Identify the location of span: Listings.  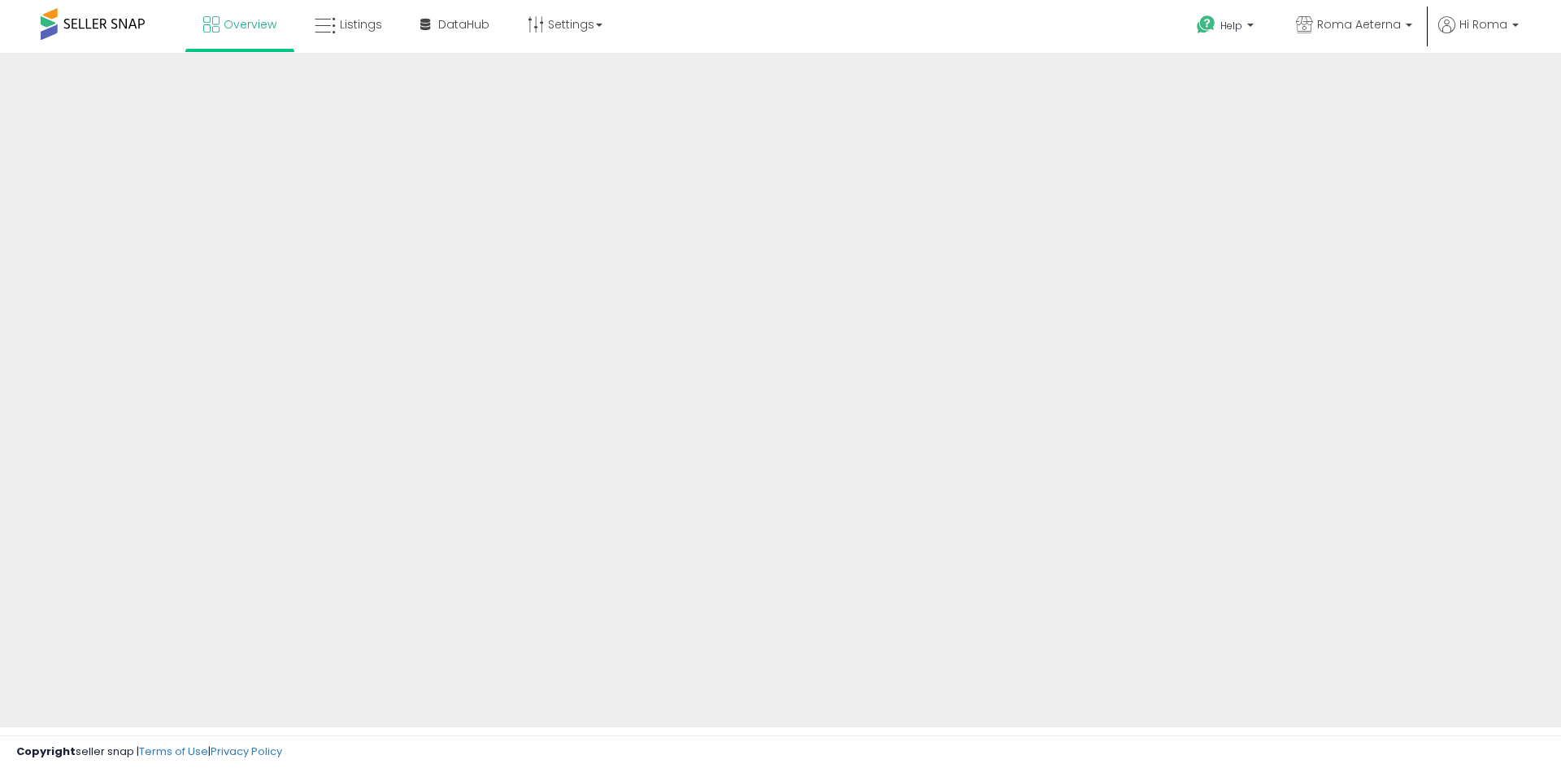
(361, 24).